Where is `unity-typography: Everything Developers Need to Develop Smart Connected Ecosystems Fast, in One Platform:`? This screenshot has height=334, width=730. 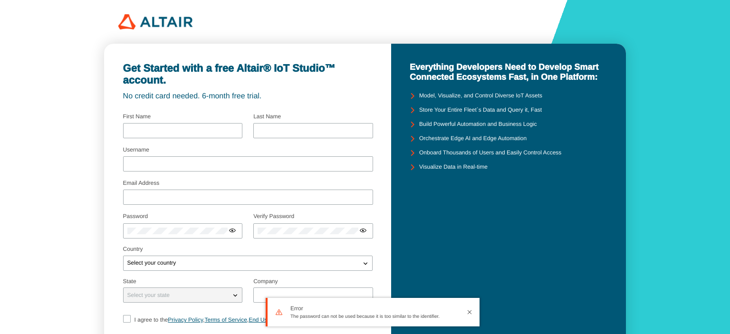 unity-typography: Everything Developers Need to Develop Smart Connected Ecosystems Fast, in One Platform: is located at coordinates (508, 72).